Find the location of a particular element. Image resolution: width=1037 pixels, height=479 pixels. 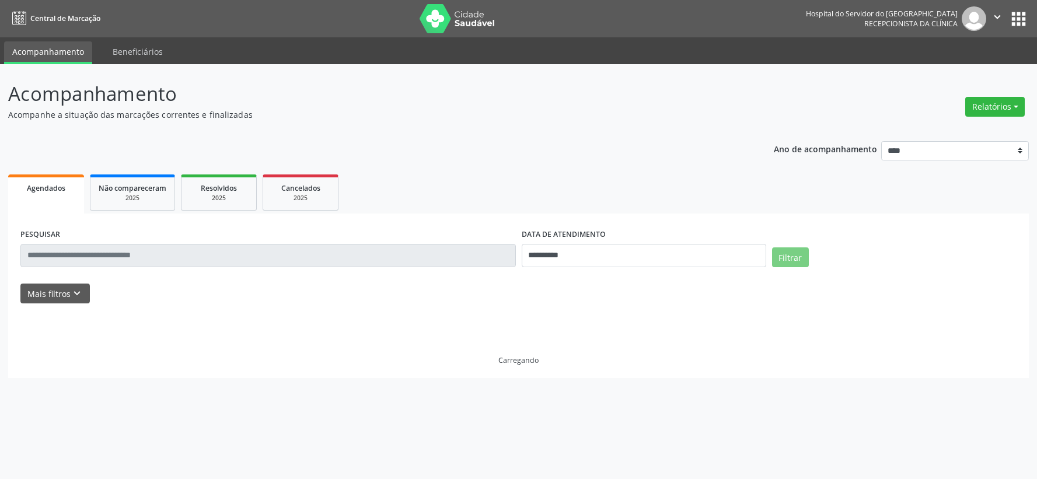

button: Filtrar is located at coordinates (790, 257).